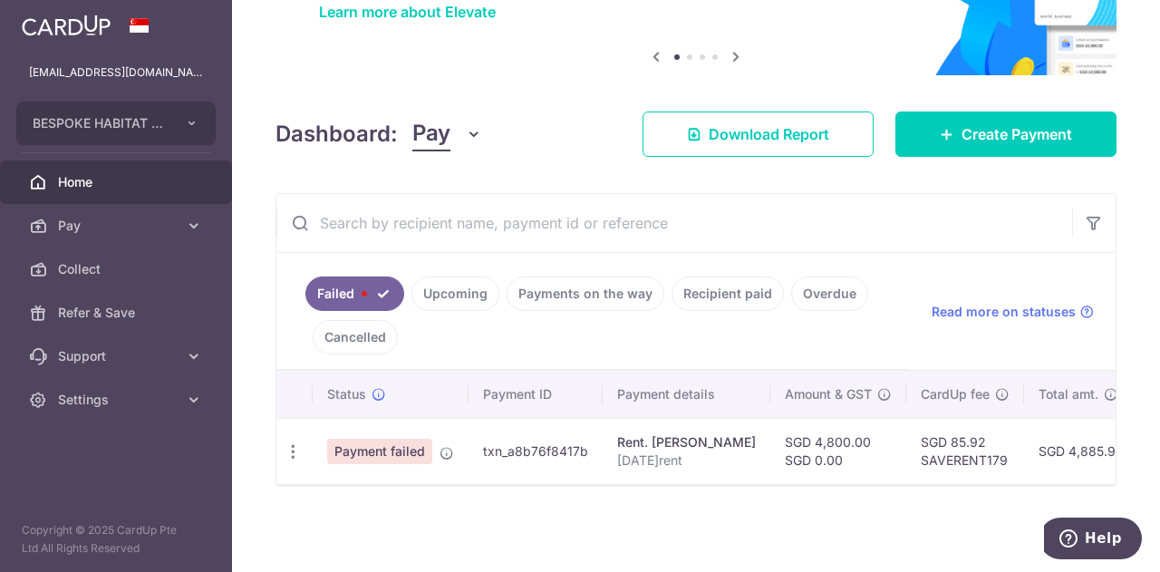  I want to click on span: Read more on statuses, so click(1003, 312).